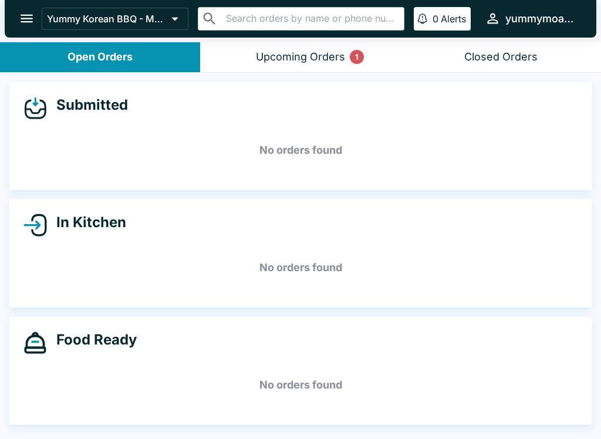 The height and width of the screenshot is (439, 601). What do you see at coordinates (100, 57) in the screenshot?
I see `div: Open Orders` at bounding box center [100, 57].